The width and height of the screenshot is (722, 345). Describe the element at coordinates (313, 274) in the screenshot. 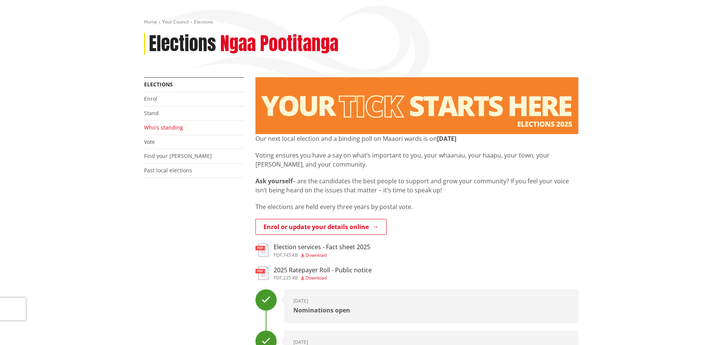

I see `a: 2025 Ratepayer Roll - Public notice pdf,235 KB Download` at that location.